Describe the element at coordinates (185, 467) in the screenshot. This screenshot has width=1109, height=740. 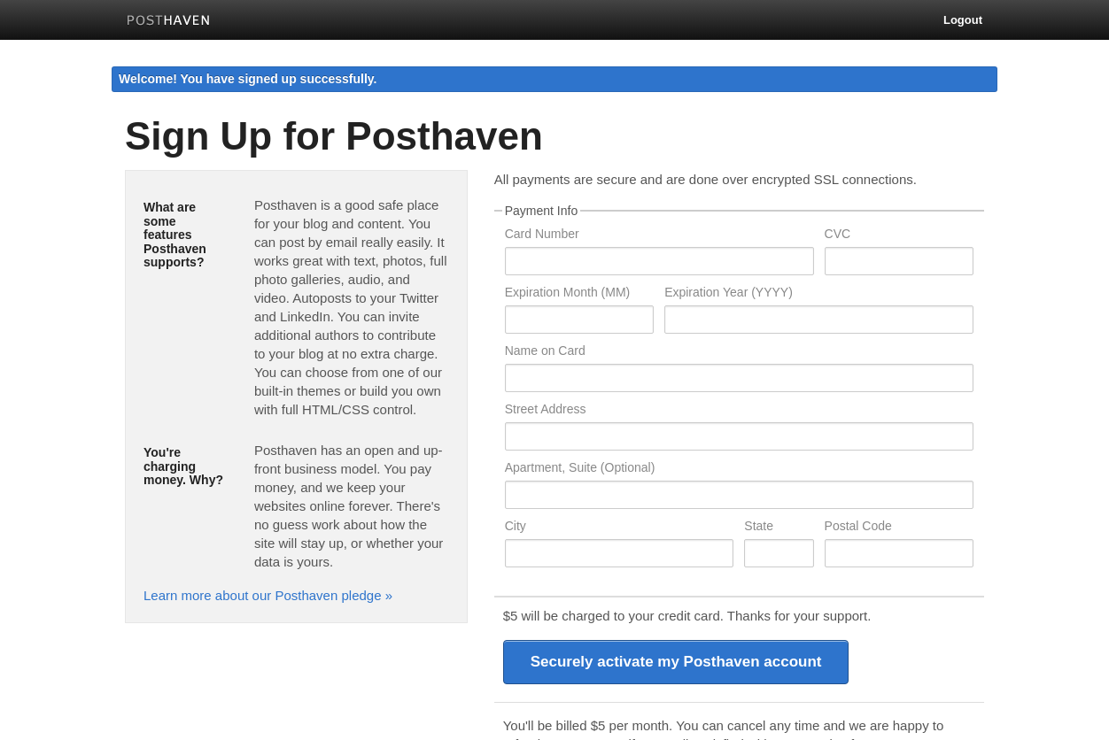
I see `h5: You're charging money. Why?` at that location.